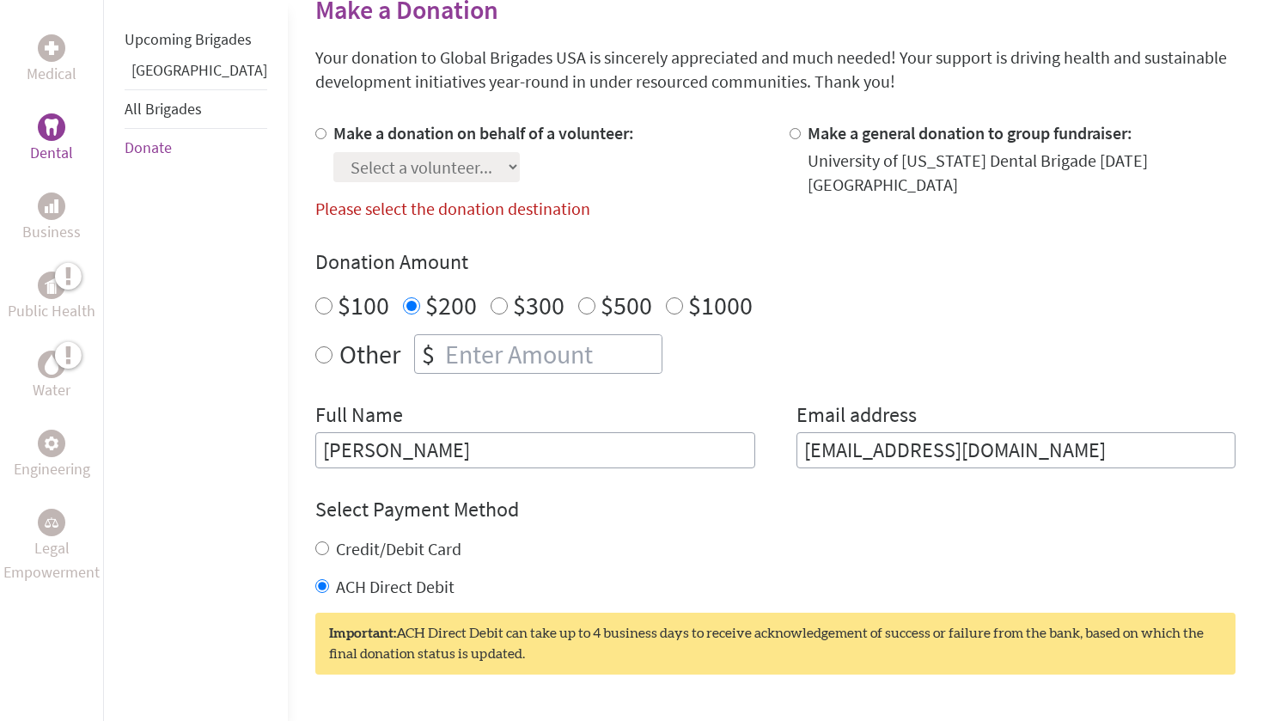 The width and height of the screenshot is (1263, 721). What do you see at coordinates (52, 285) in the screenshot?
I see `div: Public Health` at bounding box center [52, 285].